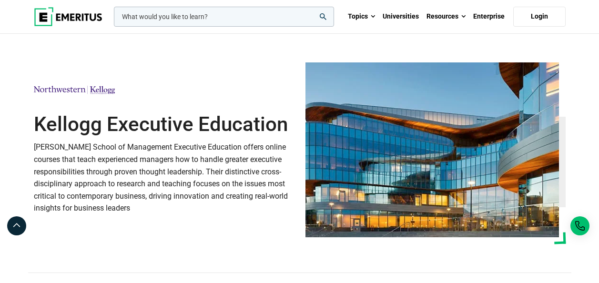 This screenshot has width=599, height=283. Describe the element at coordinates (164, 124) in the screenshot. I see `h1: Kellogg Executive Education` at that location.